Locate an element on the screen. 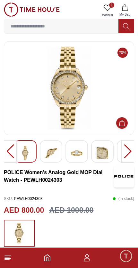 The height and width of the screenshot is (268, 138). span: 1 is located at coordinates (111, 5).